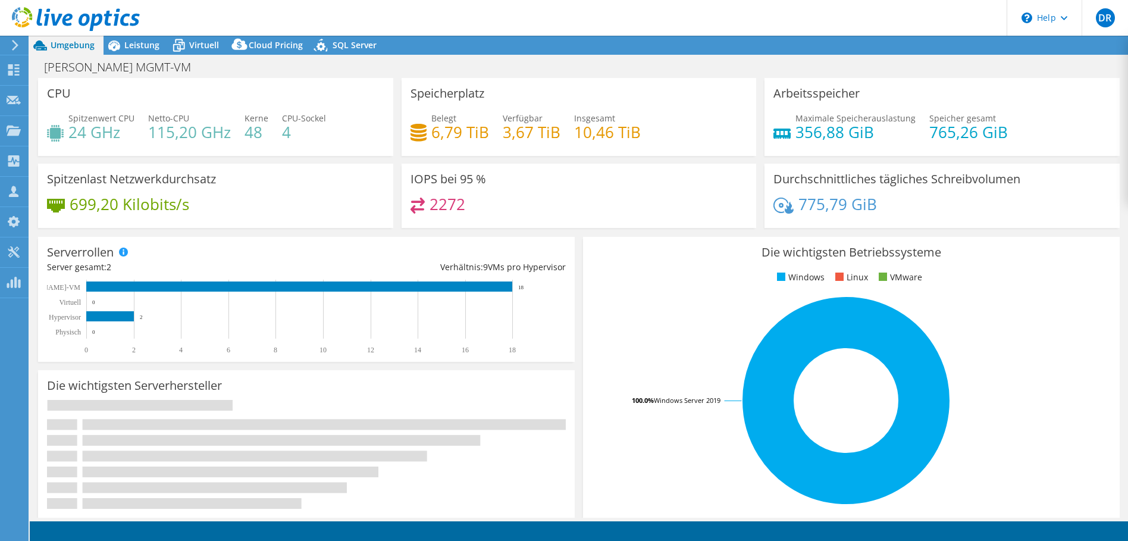 Image resolution: width=1128 pixels, height=541 pixels. I want to click on text: 4, so click(181, 350).